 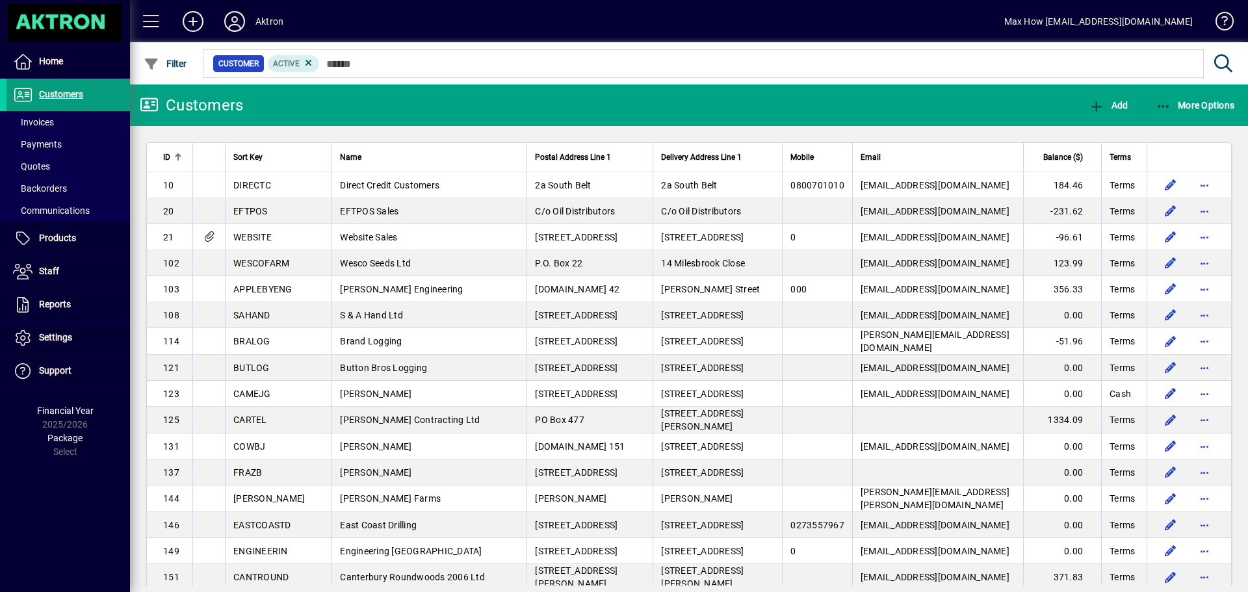 I want to click on span: Brand Logging, so click(x=370, y=341).